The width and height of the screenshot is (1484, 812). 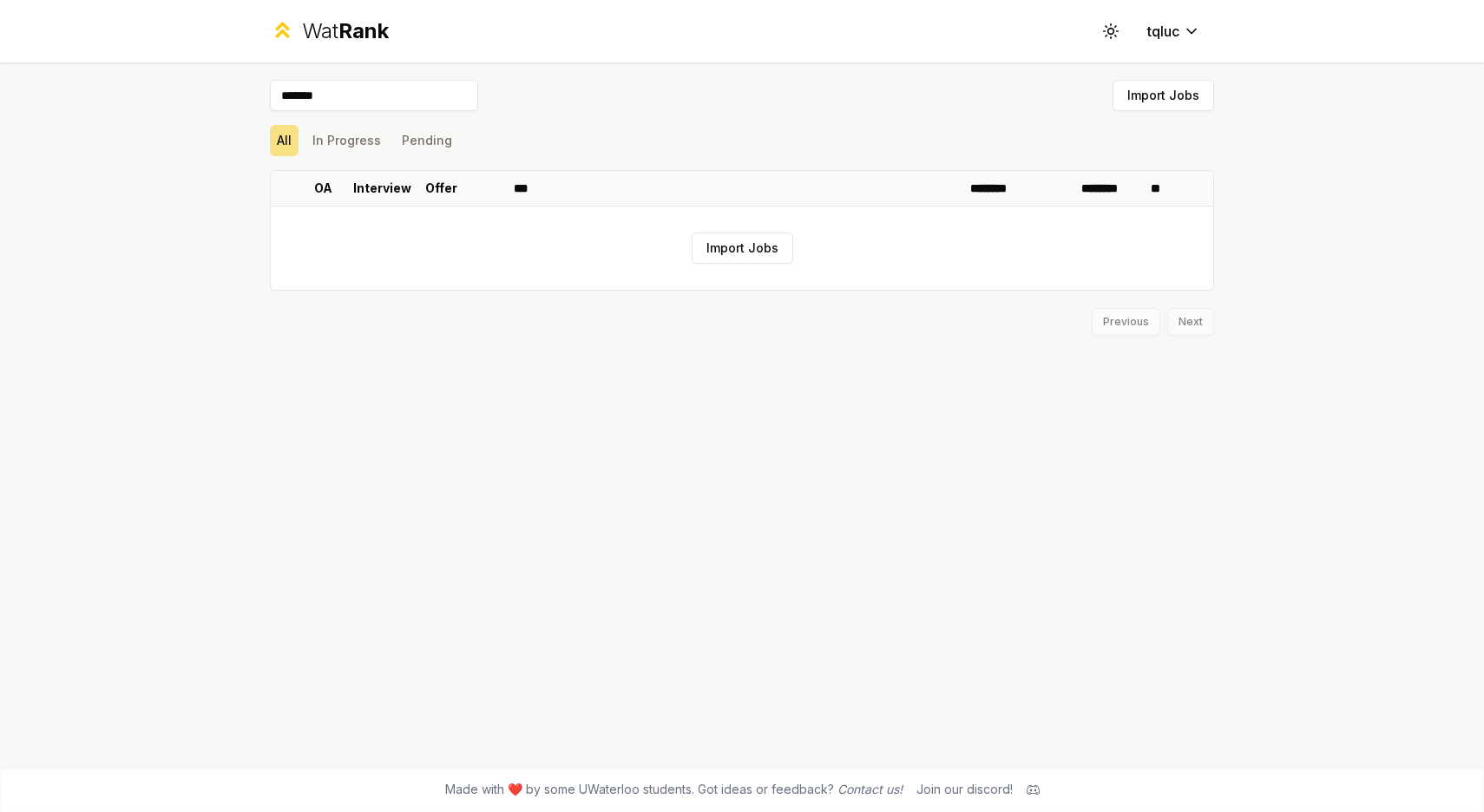 What do you see at coordinates (323, 188) in the screenshot?
I see `p: OA` at bounding box center [323, 188].